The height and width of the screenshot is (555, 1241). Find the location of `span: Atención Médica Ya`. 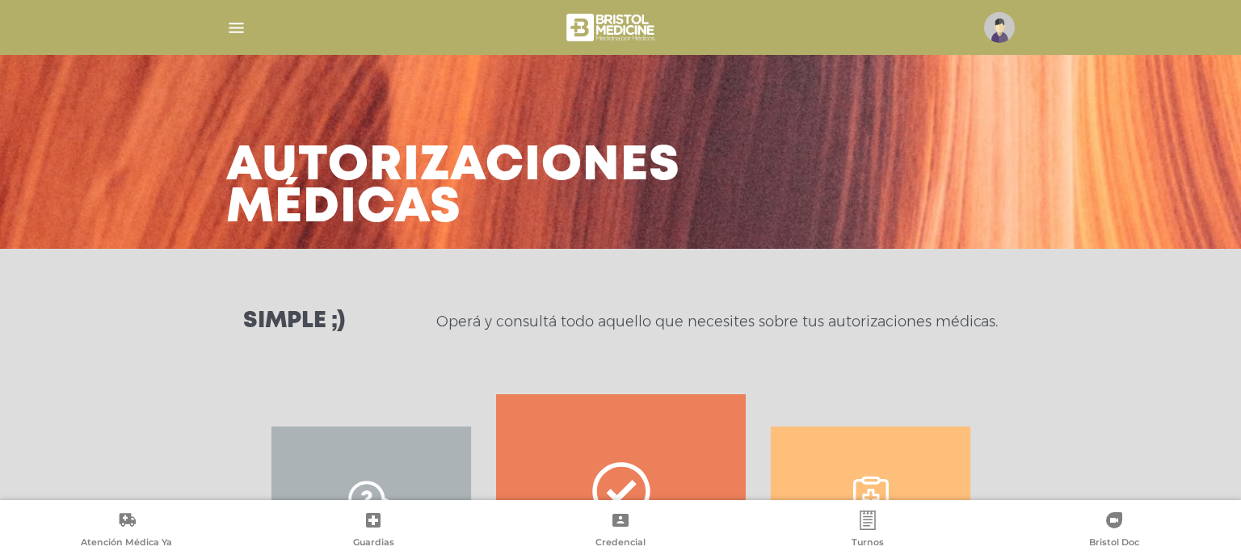

span: Atención Médica Ya is located at coordinates (126, 544).